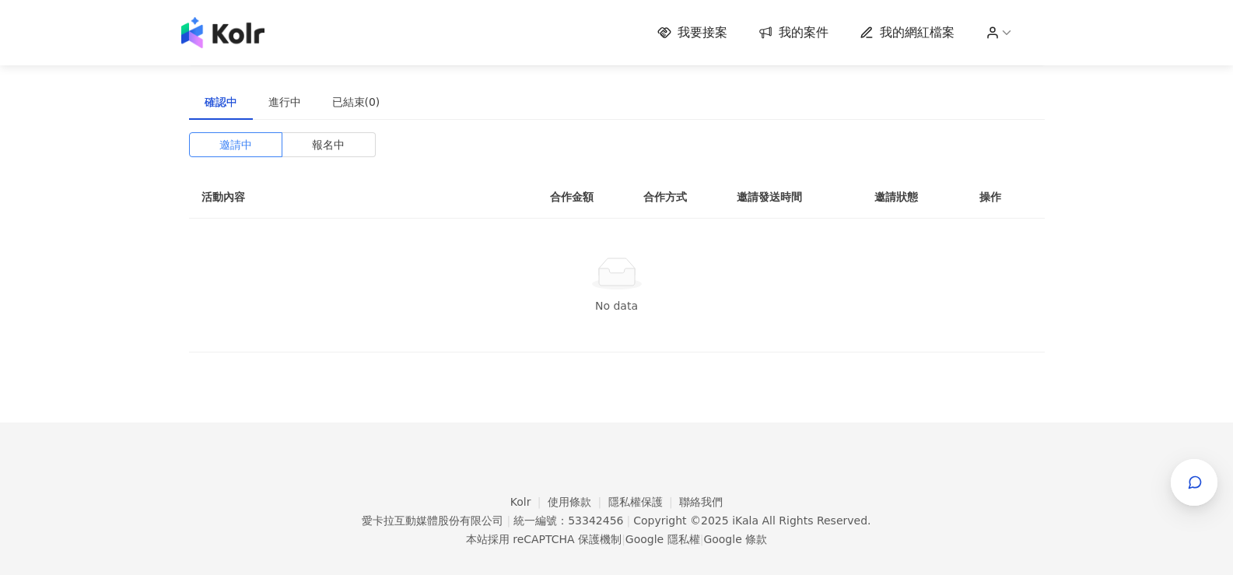 The height and width of the screenshot is (575, 1233). Describe the element at coordinates (356, 102) in the screenshot. I see `div: 已結束(0)` at that location.